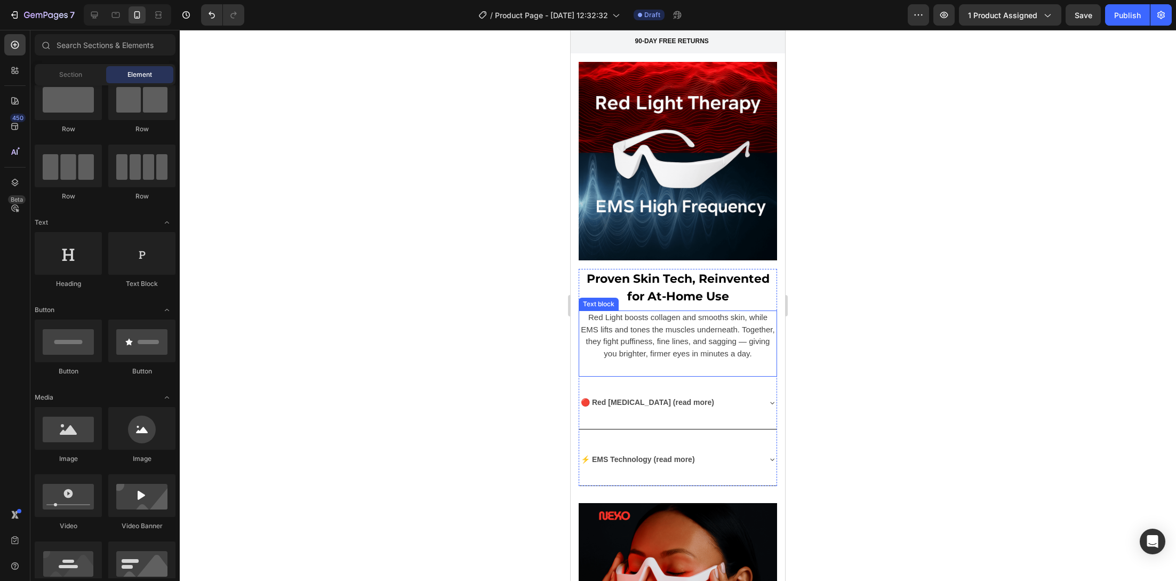  Describe the element at coordinates (28, 274) in the screenshot. I see `div: Text block` at that location.